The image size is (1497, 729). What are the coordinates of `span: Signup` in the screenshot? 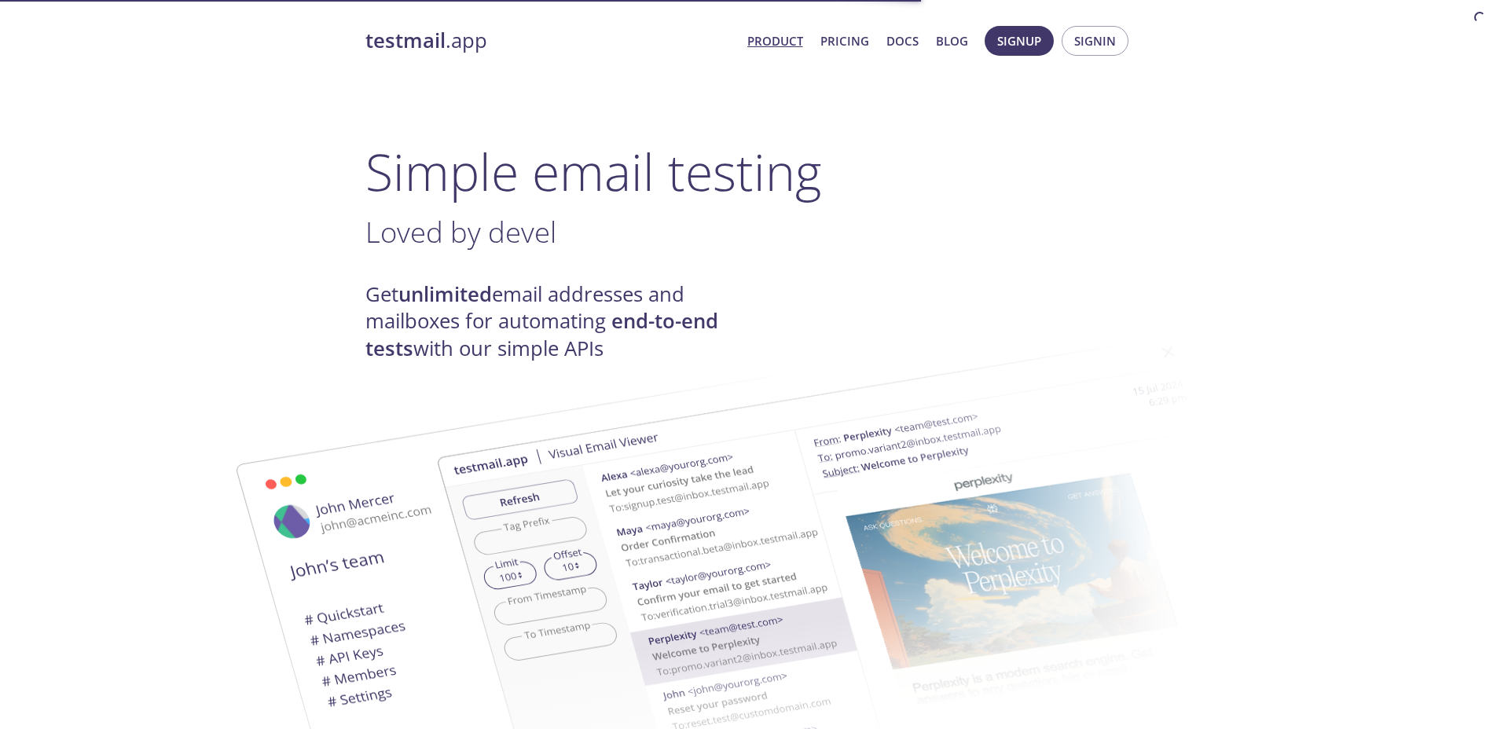 It's located at (1019, 41).